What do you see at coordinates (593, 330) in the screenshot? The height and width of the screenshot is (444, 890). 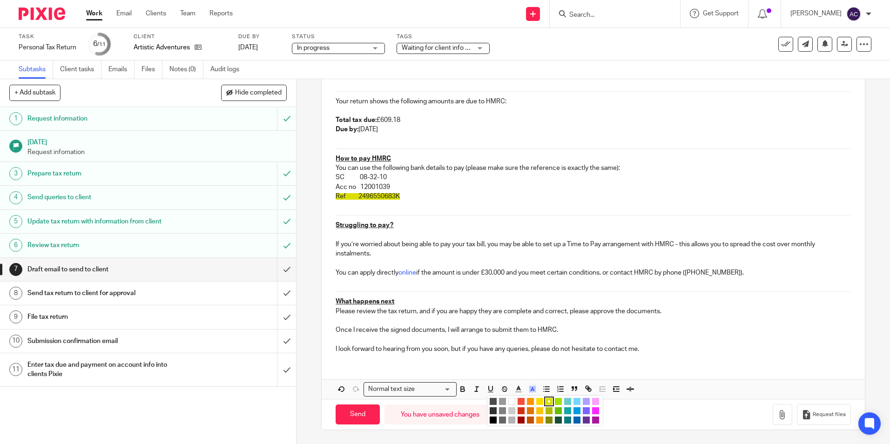 I see `p: Once I receive the signed documents, I will arrange to submit them to HMRC.` at bounding box center [593, 330].